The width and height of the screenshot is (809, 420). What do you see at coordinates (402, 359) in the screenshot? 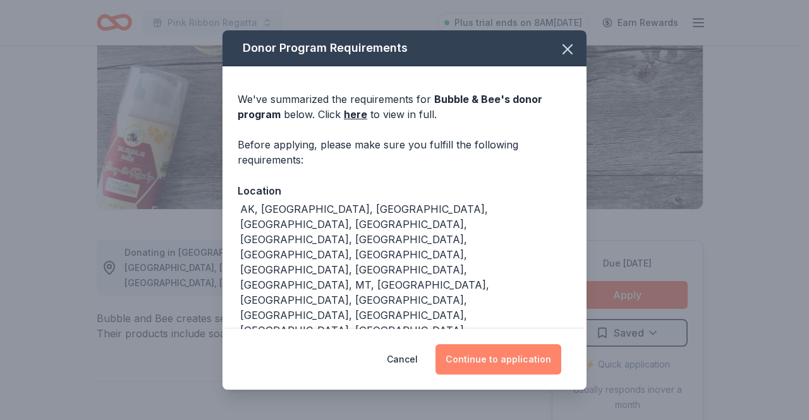
I see `button: Cancel` at bounding box center [402, 359].